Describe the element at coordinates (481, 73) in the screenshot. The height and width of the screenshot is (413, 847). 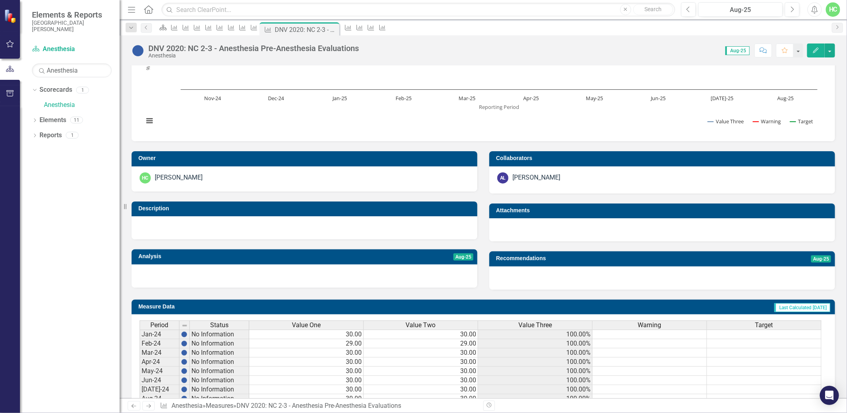
I see `svg: Interactive chart` at that location.